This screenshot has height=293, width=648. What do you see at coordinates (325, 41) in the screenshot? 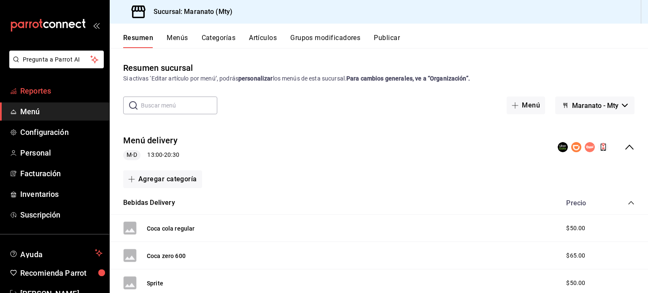
I see `button: Grupos modificadores` at bounding box center [325, 41].